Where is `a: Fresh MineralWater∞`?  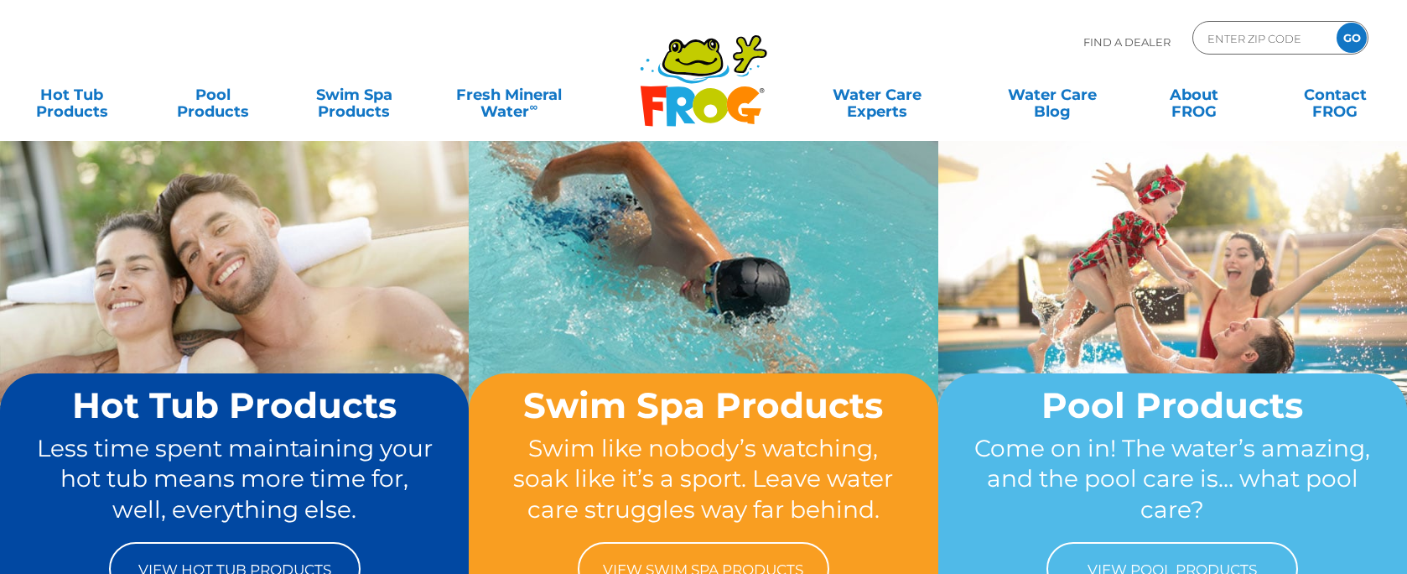 a: Fresh MineralWater∞ is located at coordinates (509, 95).